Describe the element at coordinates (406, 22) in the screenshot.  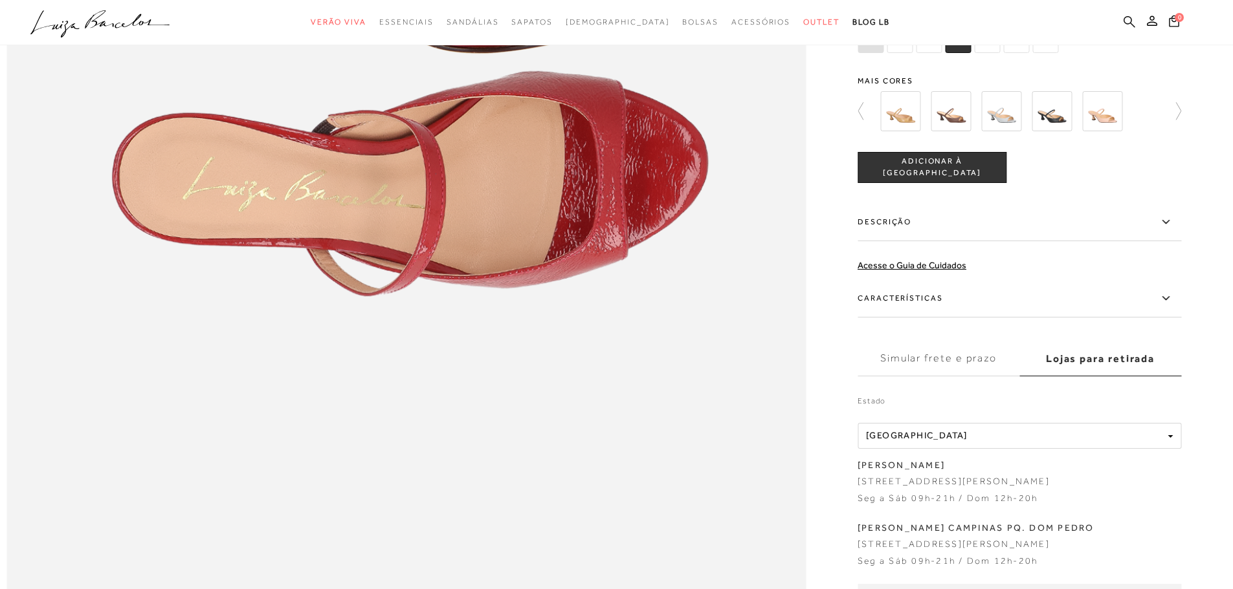
I see `span: Essenciais` at that location.